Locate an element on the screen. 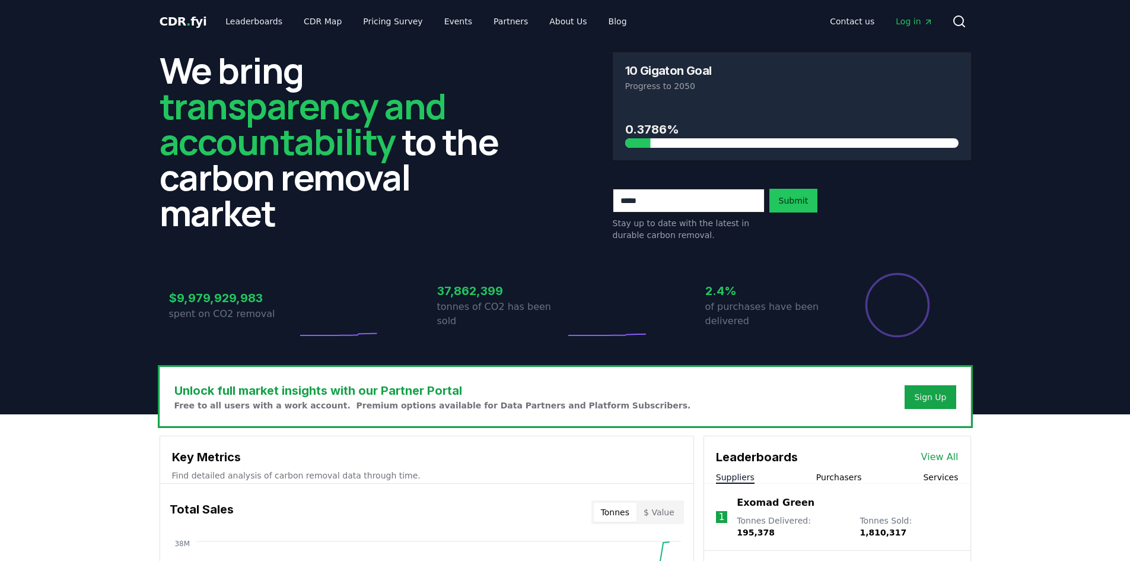 This screenshot has height=561, width=1130. button: Suppliers is located at coordinates (735, 477).